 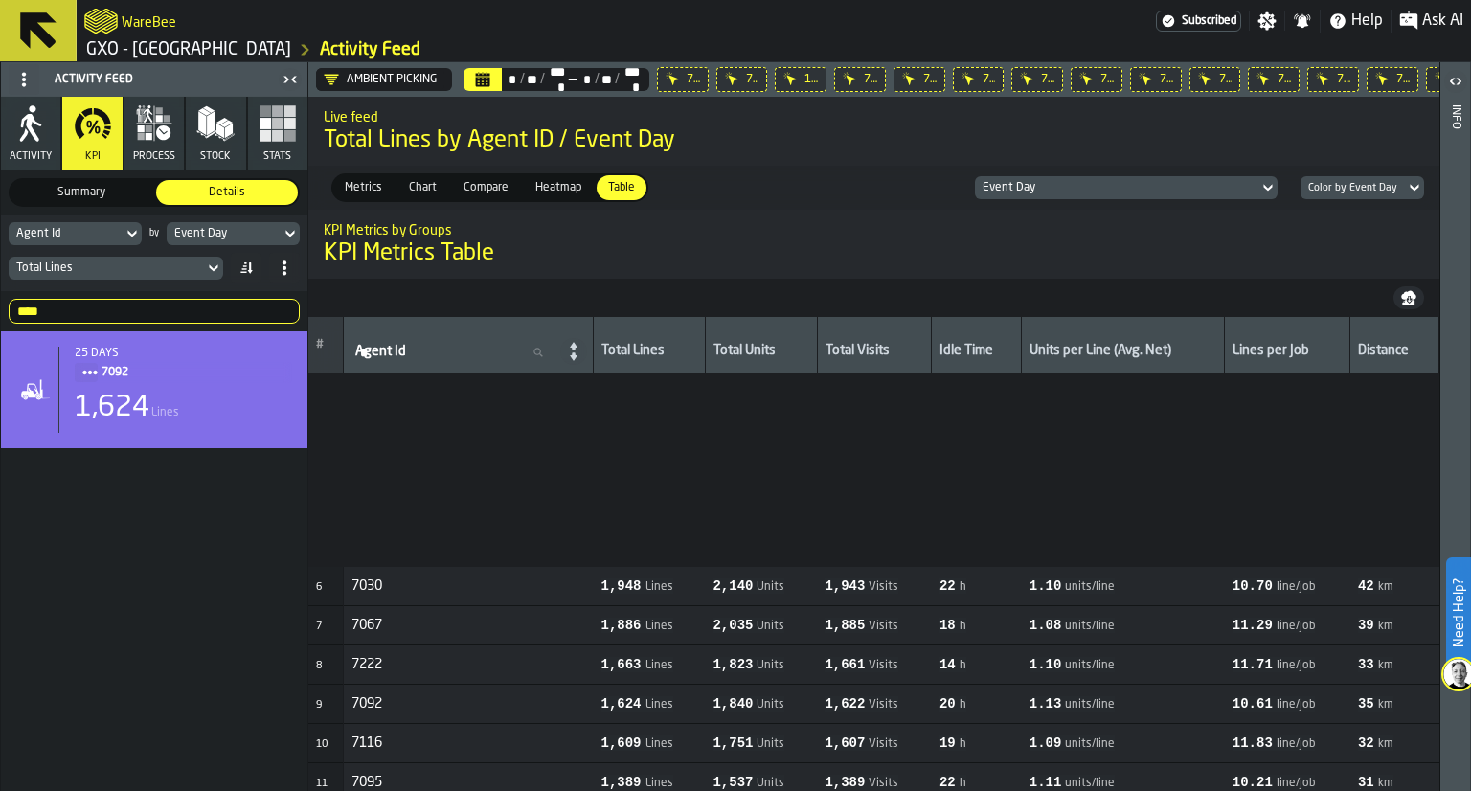 I want to click on label: button-switch-multi-Details, so click(x=227, y=192).